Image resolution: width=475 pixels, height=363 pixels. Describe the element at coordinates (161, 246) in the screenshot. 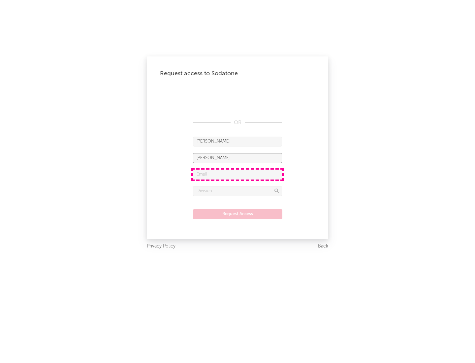

I see `a: Privacy Policy` at that location.